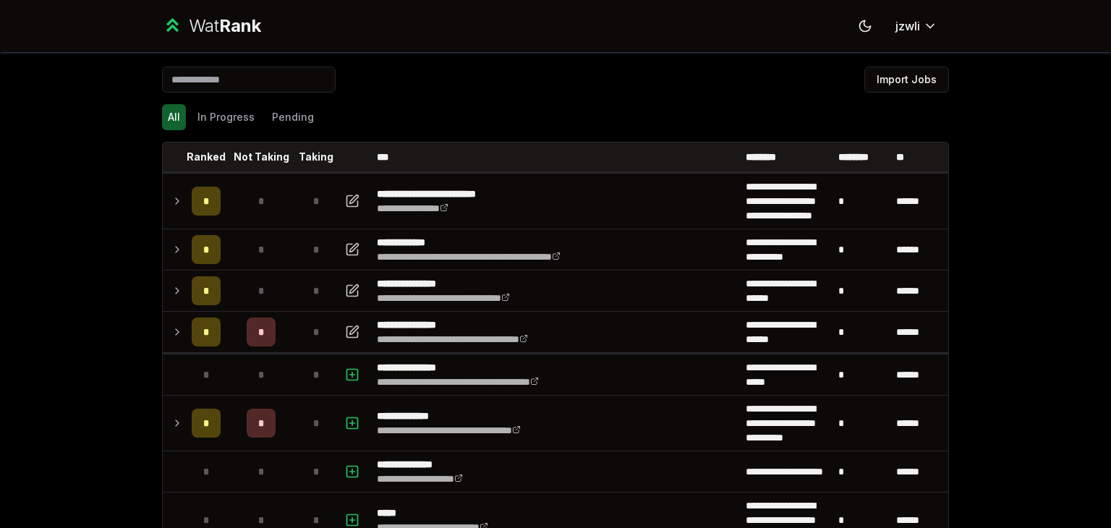 Image resolution: width=1111 pixels, height=528 pixels. I want to click on p: Taking, so click(316, 157).